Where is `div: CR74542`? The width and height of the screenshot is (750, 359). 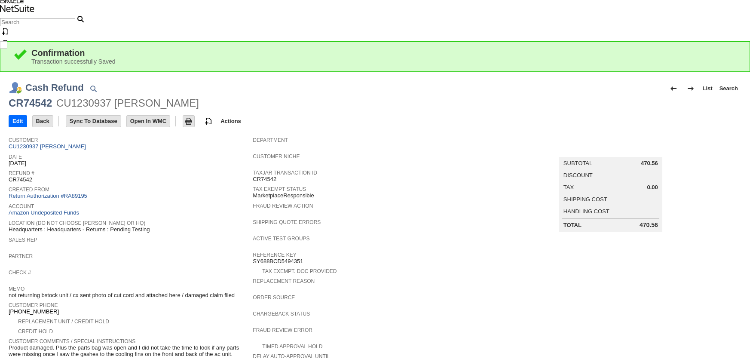 div: CR74542 is located at coordinates (30, 103).